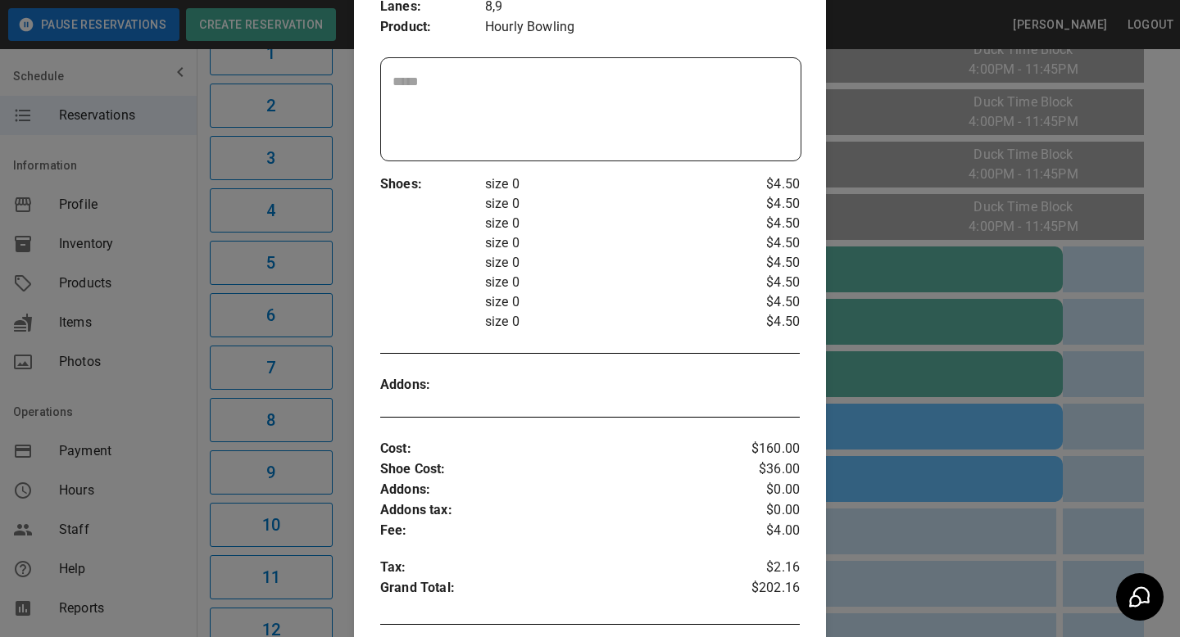 This screenshot has width=1180, height=637. I want to click on p: $202.16, so click(764, 591).